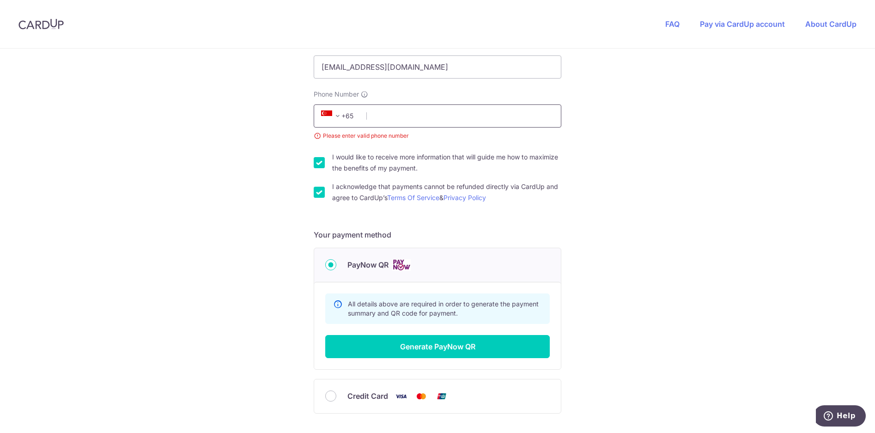  Describe the element at coordinates (742, 24) in the screenshot. I see `a: Pay via CardUp account` at that location.